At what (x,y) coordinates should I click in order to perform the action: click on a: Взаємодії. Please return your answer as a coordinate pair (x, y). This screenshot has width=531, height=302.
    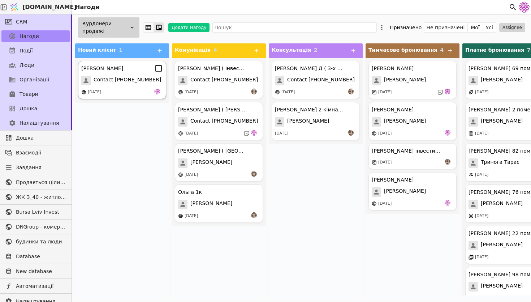
    Looking at the image, I should click on (35, 152).